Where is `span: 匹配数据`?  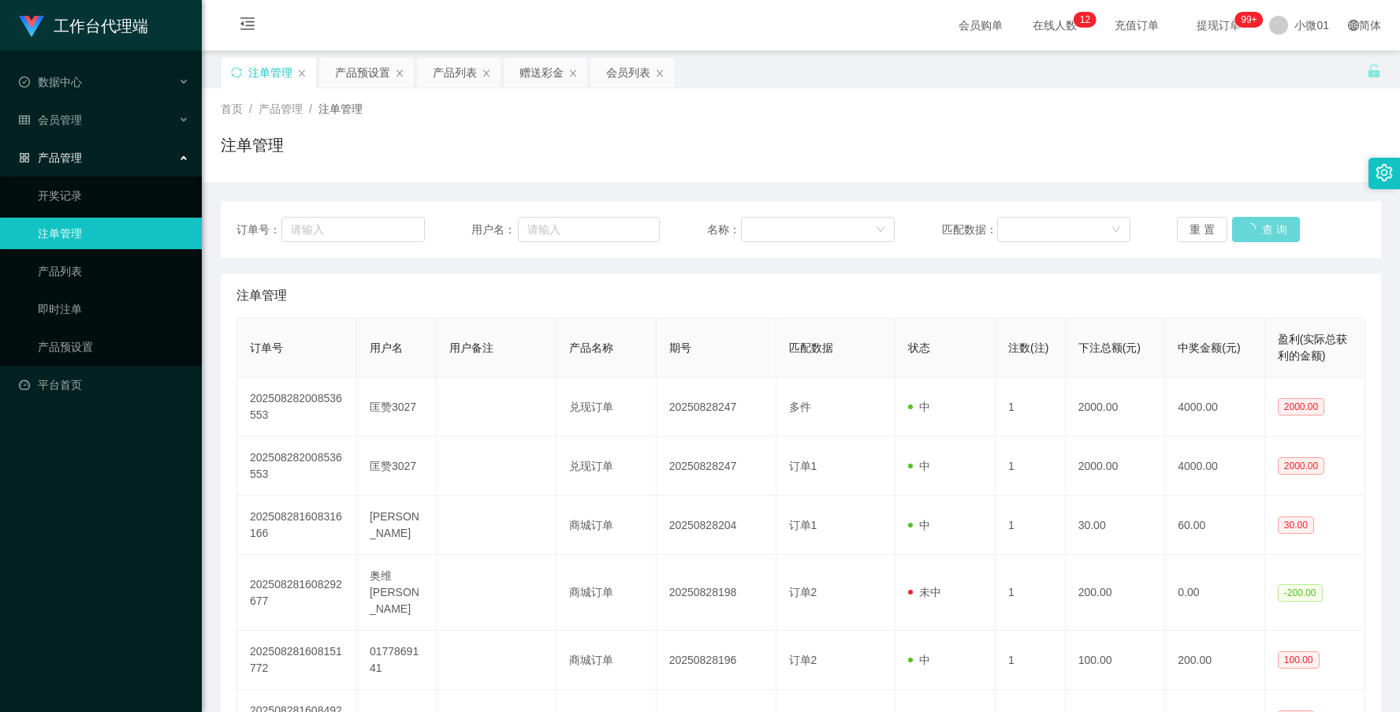
span: 匹配数据 is located at coordinates (811, 348).